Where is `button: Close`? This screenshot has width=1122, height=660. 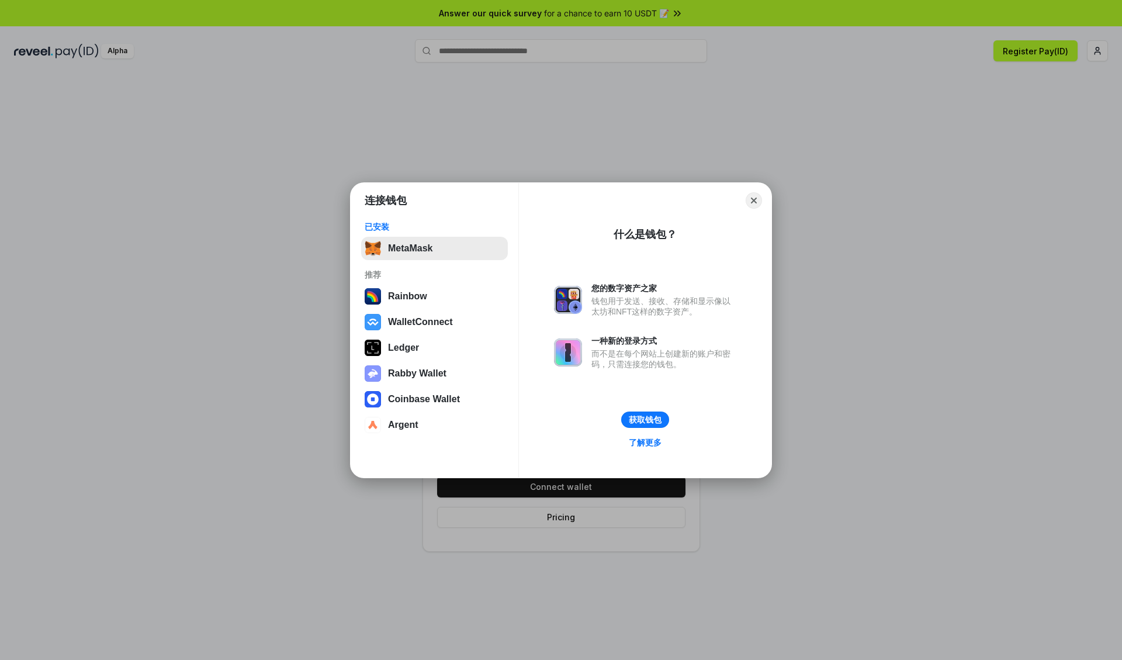
button: Close is located at coordinates (754, 200).